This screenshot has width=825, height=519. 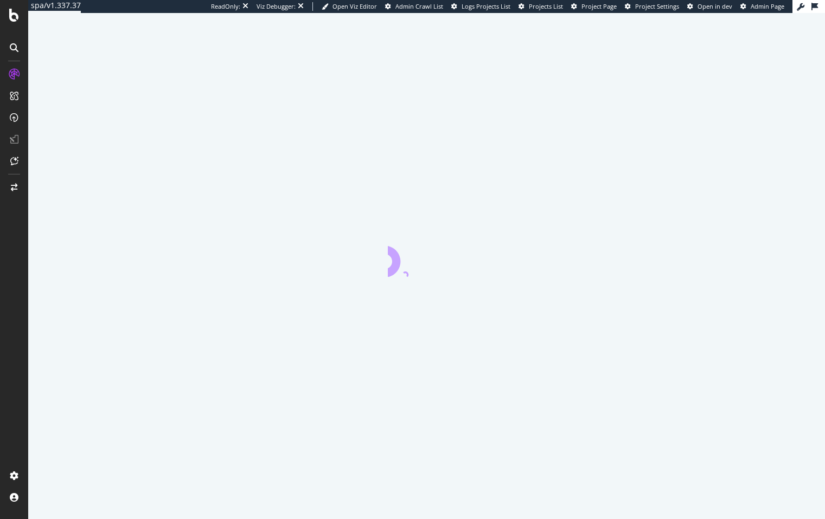 What do you see at coordinates (762, 7) in the screenshot?
I see `a: Admin Page` at bounding box center [762, 7].